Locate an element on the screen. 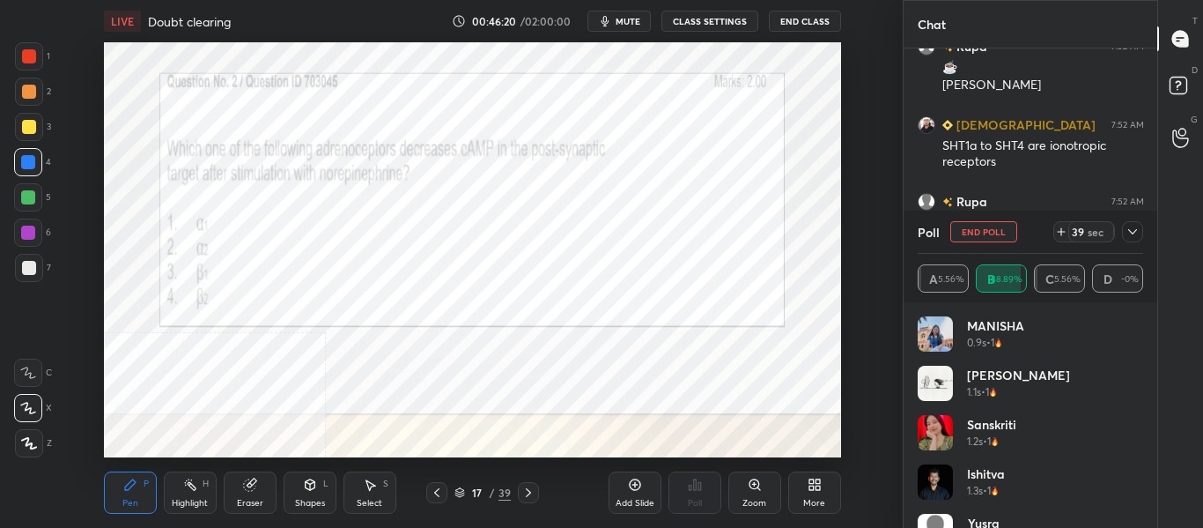  h5: 1.1s is located at coordinates (974, 392).